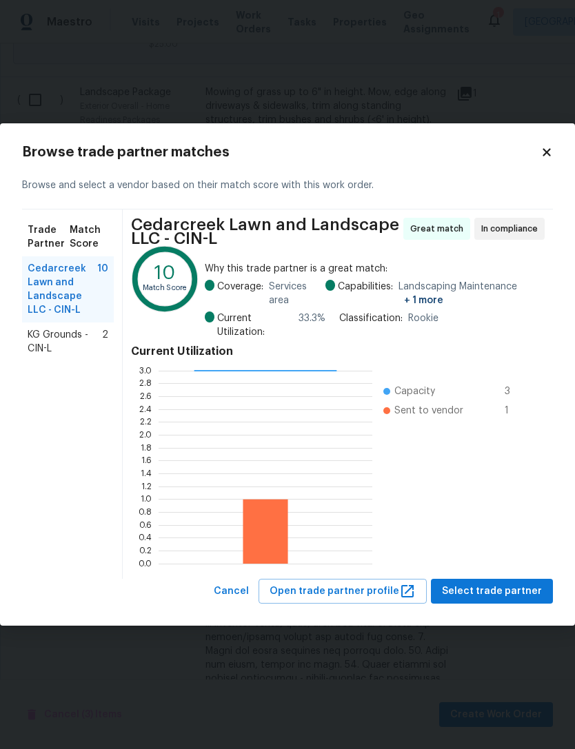  Describe the element at coordinates (371, 319) in the screenshot. I see `span: Classification:` at that location.